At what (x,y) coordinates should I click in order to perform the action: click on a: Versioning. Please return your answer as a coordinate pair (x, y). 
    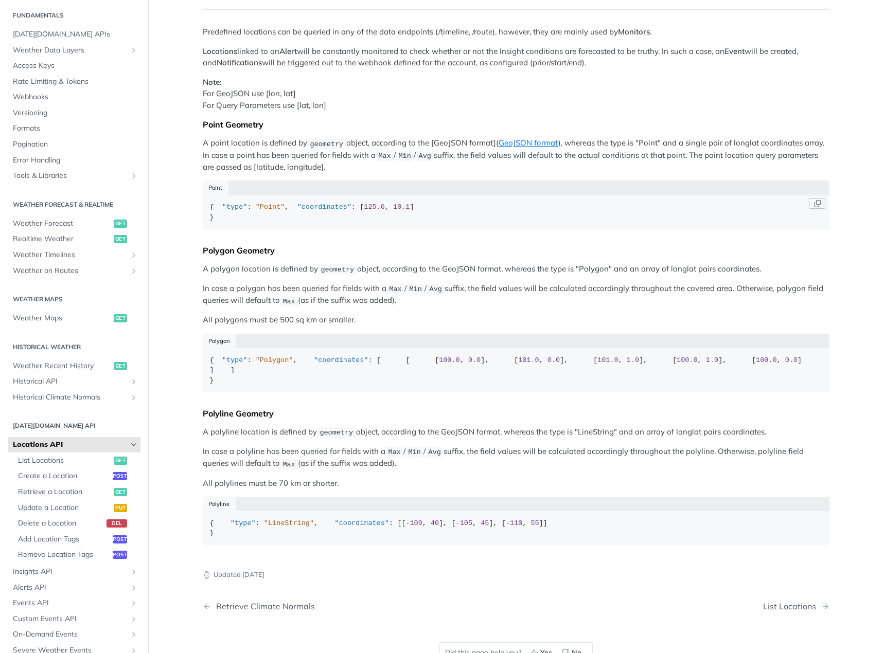
    Looking at the image, I should click on (74, 113).